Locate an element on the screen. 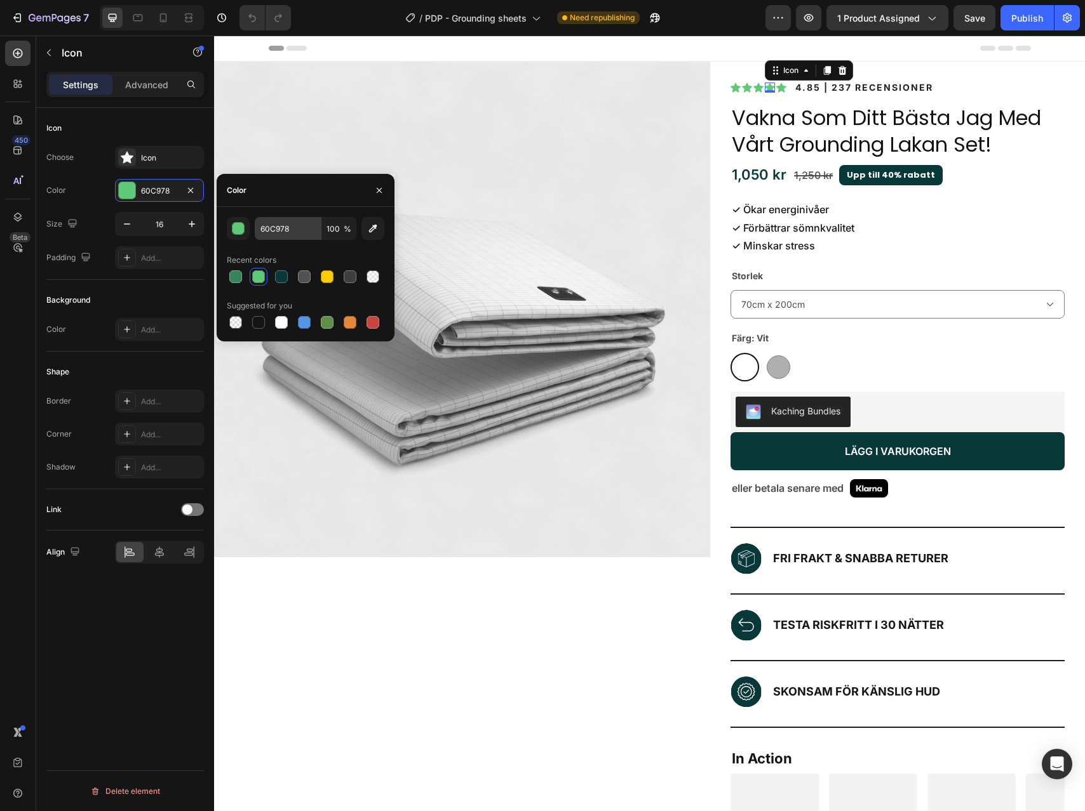 The width and height of the screenshot is (1085, 811). strong: In Action is located at coordinates (547, 723).